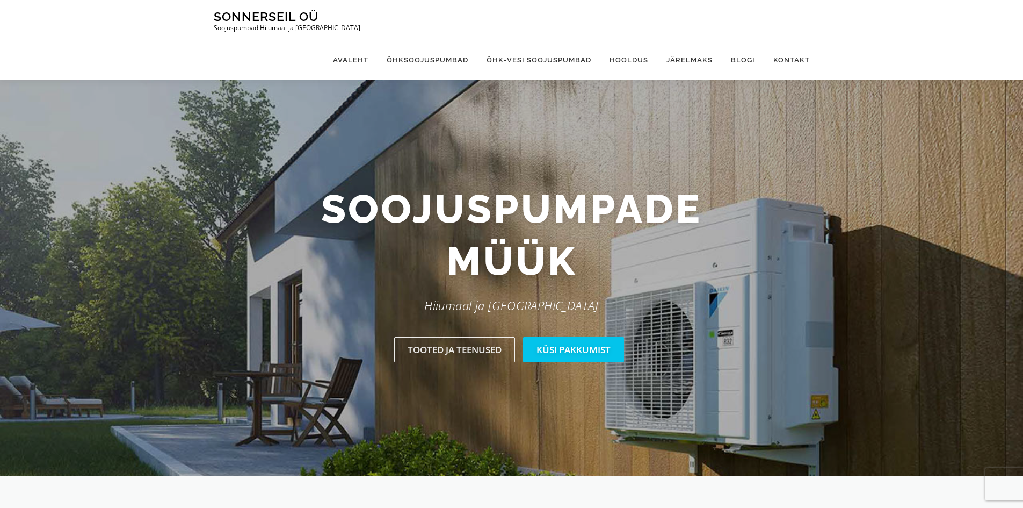  What do you see at coordinates (512, 261) in the screenshot?
I see `span: müük` at bounding box center [512, 261].